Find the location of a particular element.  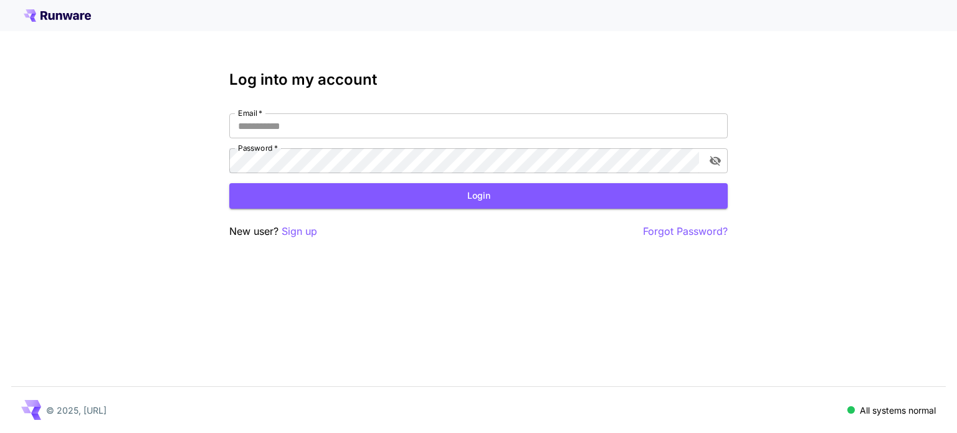

label: Password is located at coordinates (258, 148).